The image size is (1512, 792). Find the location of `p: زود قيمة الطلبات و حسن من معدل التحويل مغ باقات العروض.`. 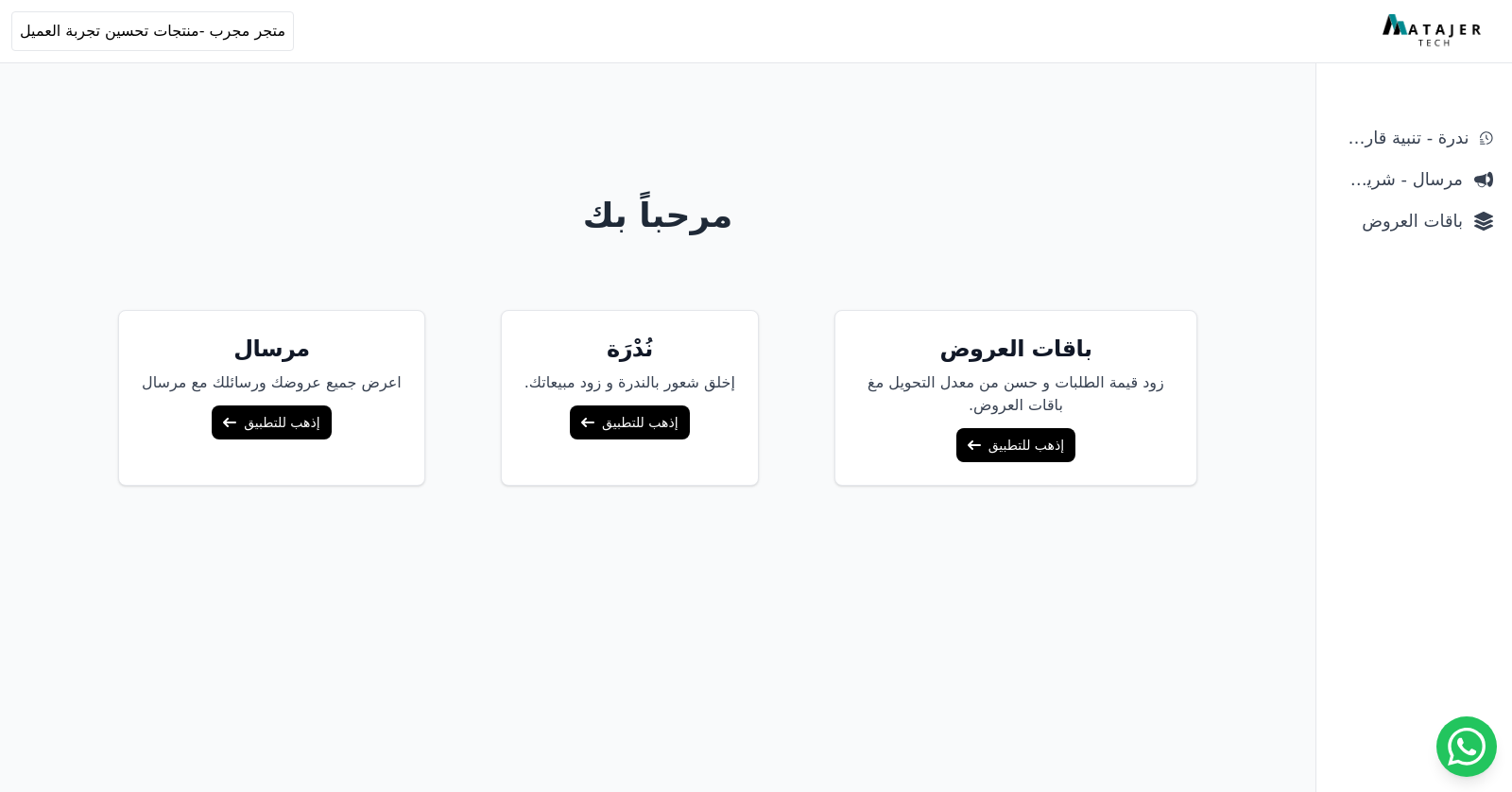

p: زود قيمة الطلبات و حسن من معدل التحويل مغ باقات العروض. is located at coordinates (1015, 395).